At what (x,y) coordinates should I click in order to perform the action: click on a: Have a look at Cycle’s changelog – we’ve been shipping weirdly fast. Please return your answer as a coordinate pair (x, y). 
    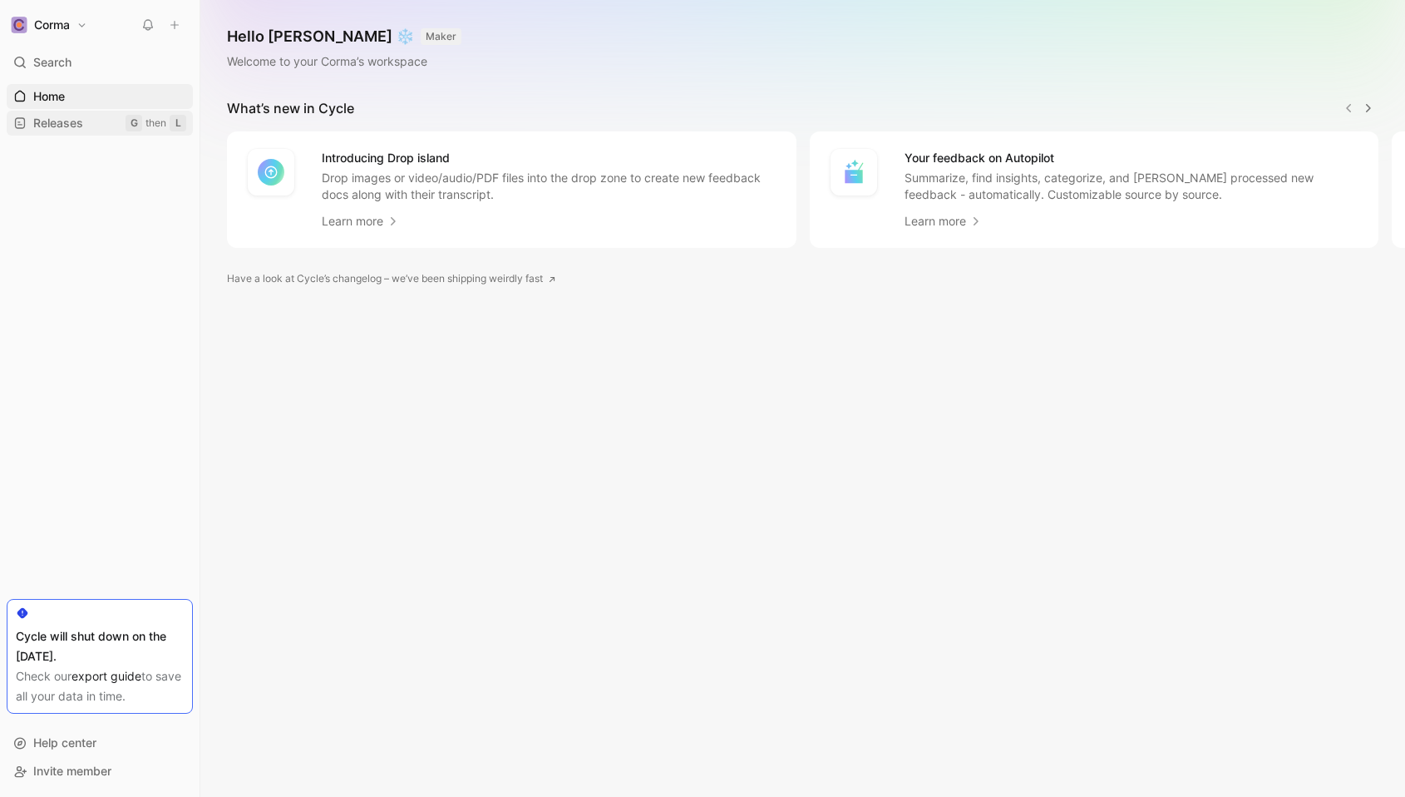
    Looking at the image, I should click on (392, 279).